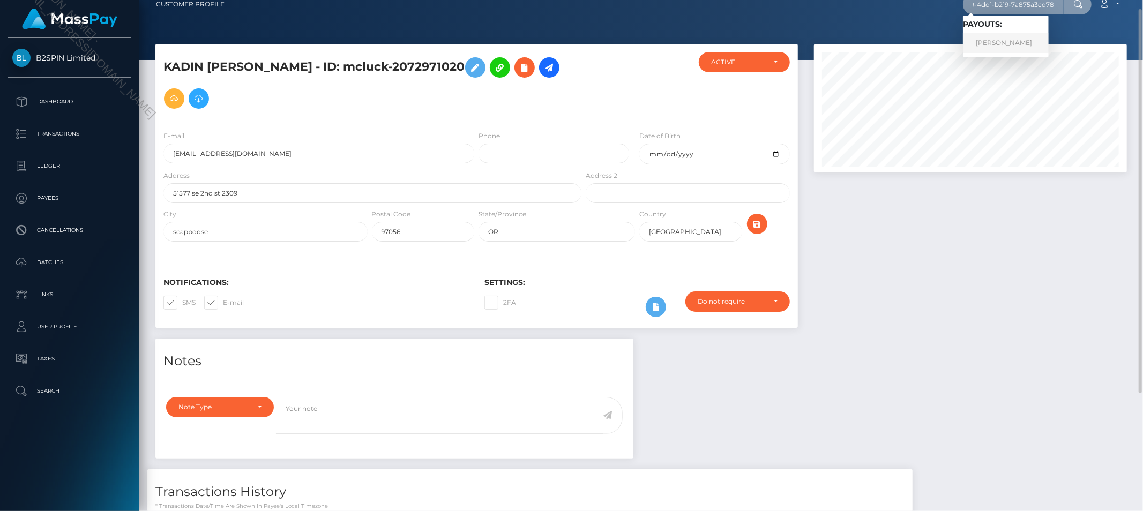 The image size is (1143, 511). I want to click on a: Payees, so click(70, 198).